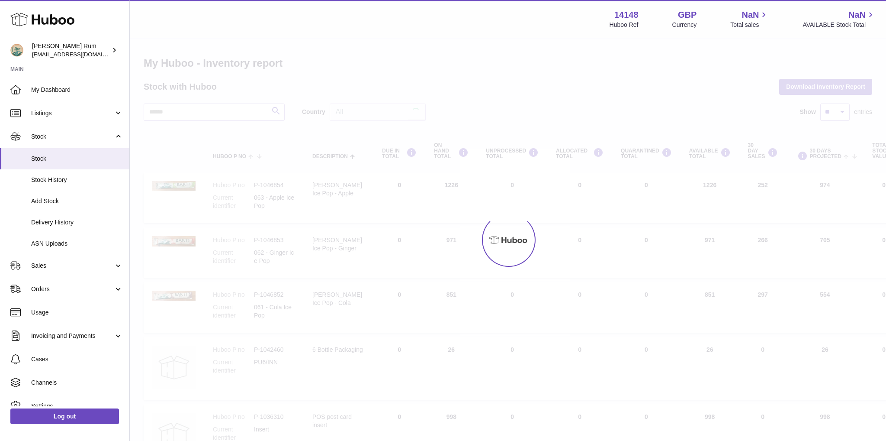  I want to click on span: Stock History, so click(77, 180).